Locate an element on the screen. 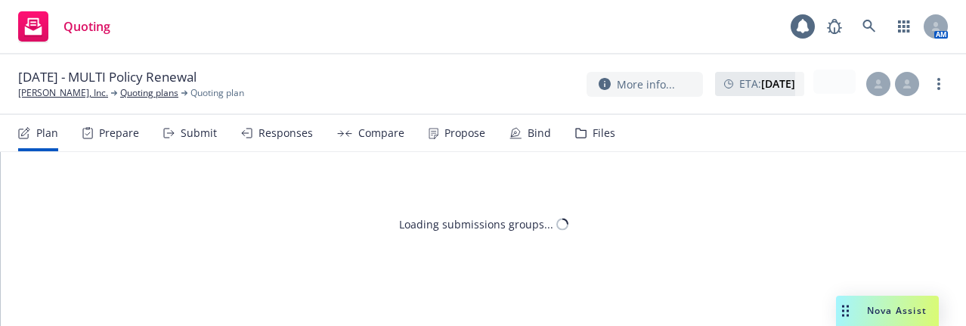 Image resolution: width=966 pixels, height=326 pixels. span: Quoting is located at coordinates (87, 26).